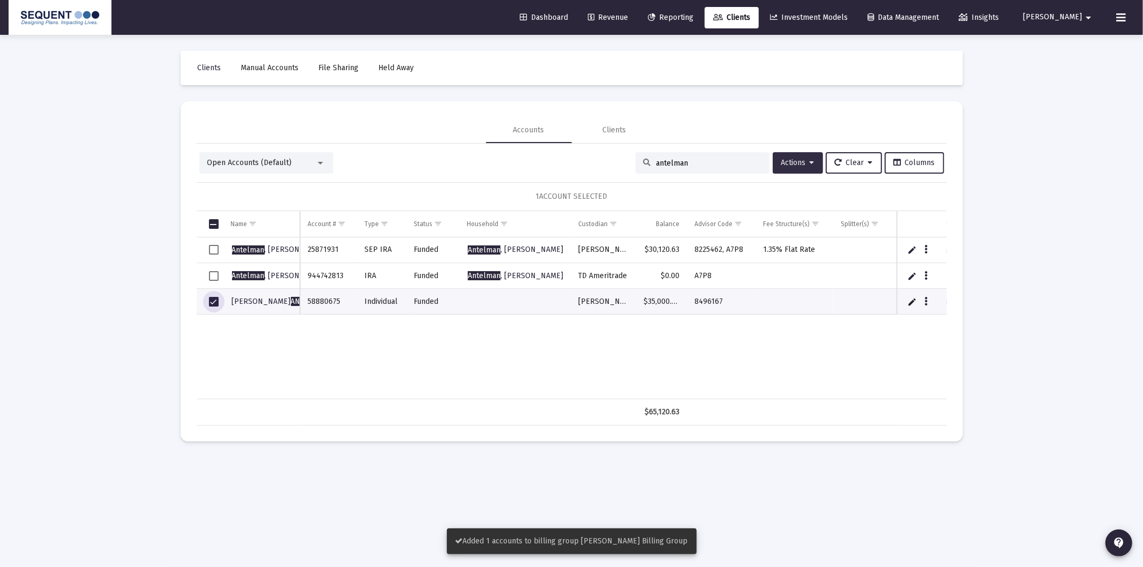  Describe the element at coordinates (668, 224) in the screenshot. I see `div: Balance` at that location.